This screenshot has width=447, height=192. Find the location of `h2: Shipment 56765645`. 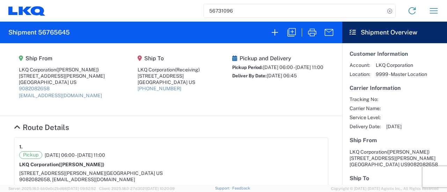

h2: Shipment 56765645 is located at coordinates (39, 32).